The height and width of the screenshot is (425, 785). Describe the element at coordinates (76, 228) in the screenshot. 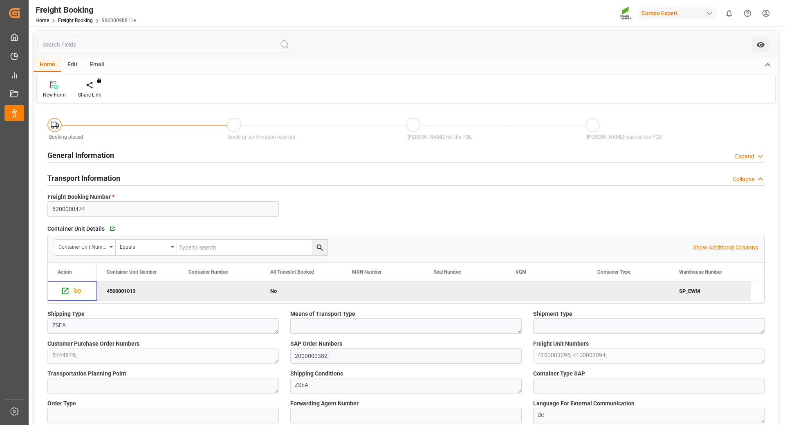

I see `span: Container Unit Details` at that location.